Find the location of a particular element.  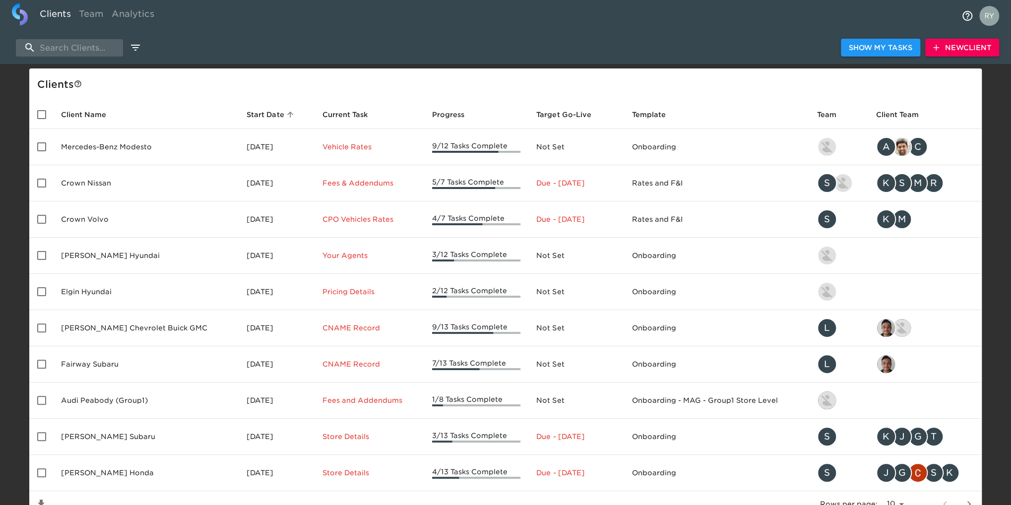

p: CNAME Record is located at coordinates (369, 364).